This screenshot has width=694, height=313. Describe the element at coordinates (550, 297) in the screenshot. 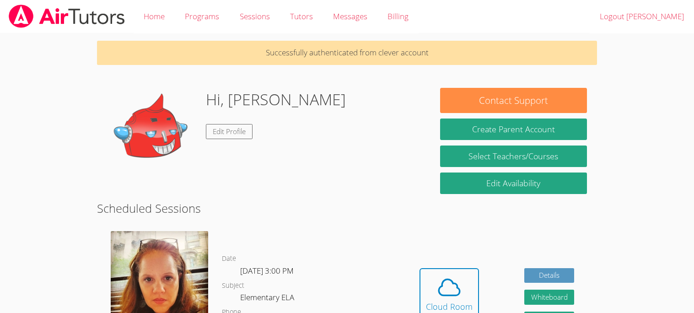

I see `button: Whiteboard` at that location.